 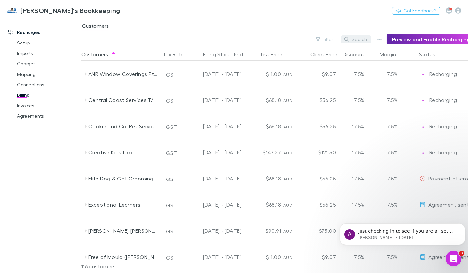 What do you see at coordinates (325, 39) in the screenshot?
I see `button: Filter` at bounding box center [325, 39].